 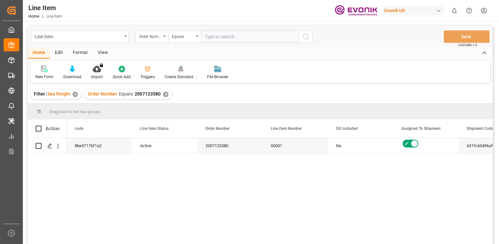 I want to click on span: 2007123580, so click(x=148, y=94).